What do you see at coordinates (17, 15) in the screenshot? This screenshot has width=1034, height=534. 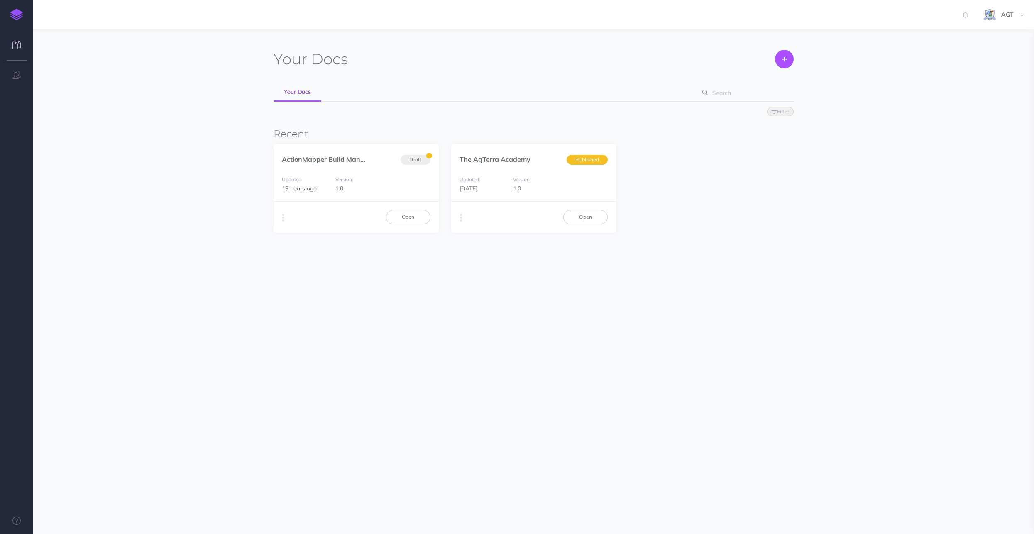 I see `img: logo-mark.svg` at bounding box center [17, 15].